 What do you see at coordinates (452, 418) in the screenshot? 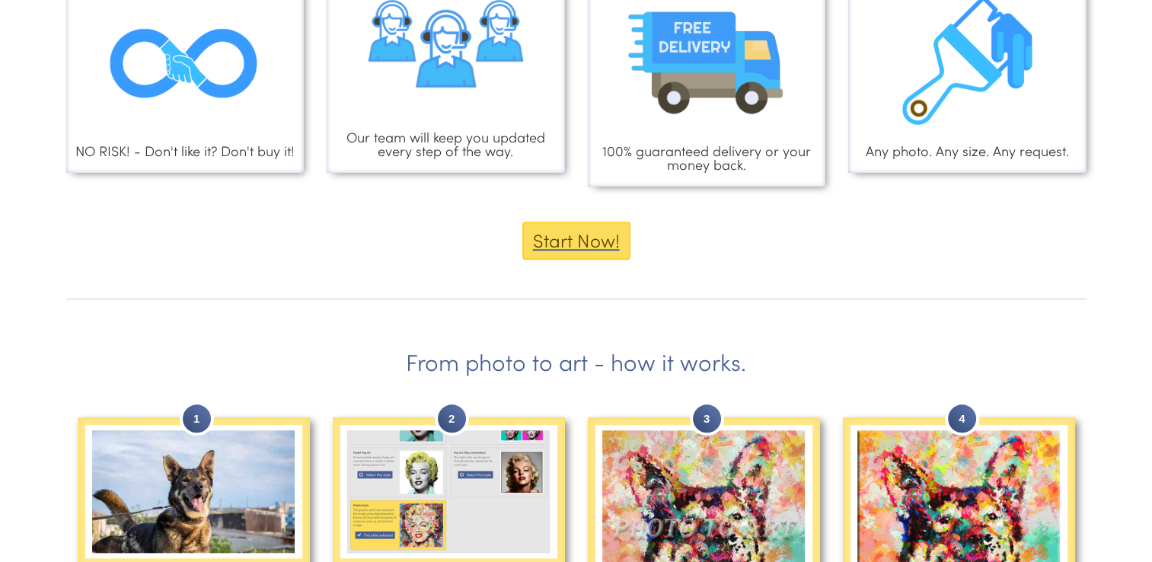
I see `span: 2` at bounding box center [452, 418].